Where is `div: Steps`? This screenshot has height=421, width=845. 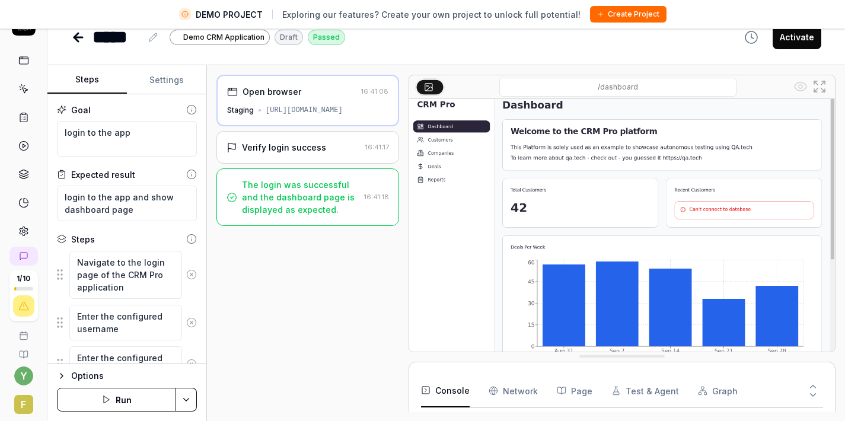 div: Steps is located at coordinates (83, 239).